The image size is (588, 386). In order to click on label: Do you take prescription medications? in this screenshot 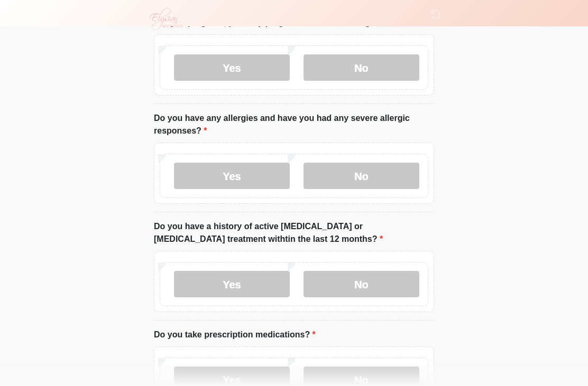, I will do `click(235, 335)`.